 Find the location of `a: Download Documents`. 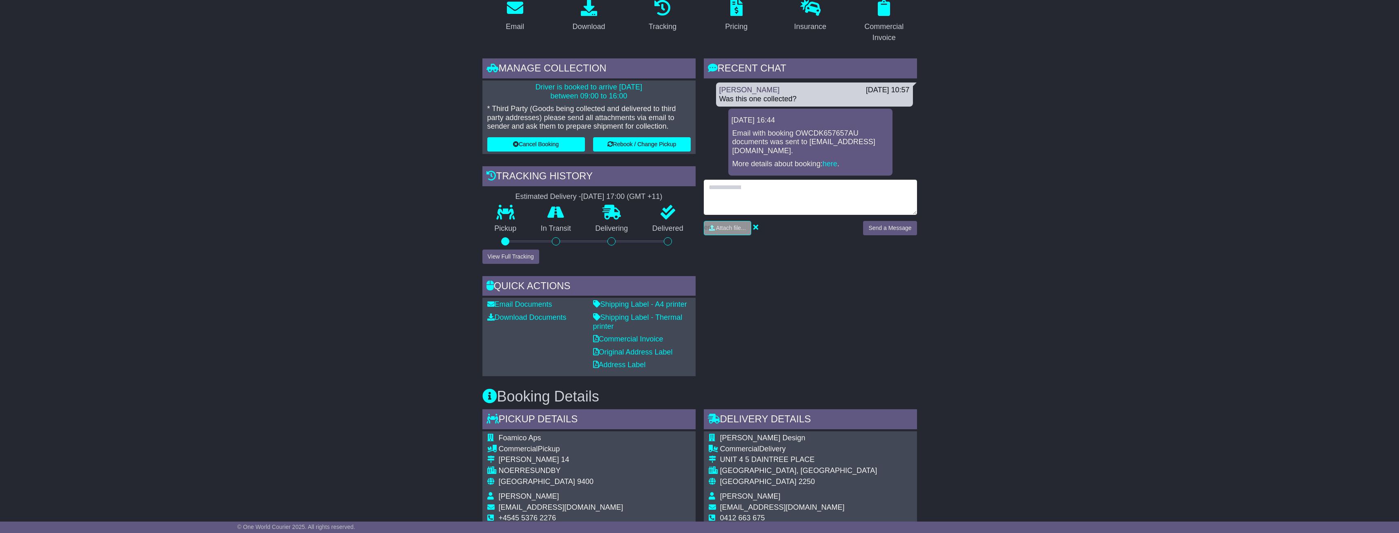

a: Download Documents is located at coordinates (527, 317).